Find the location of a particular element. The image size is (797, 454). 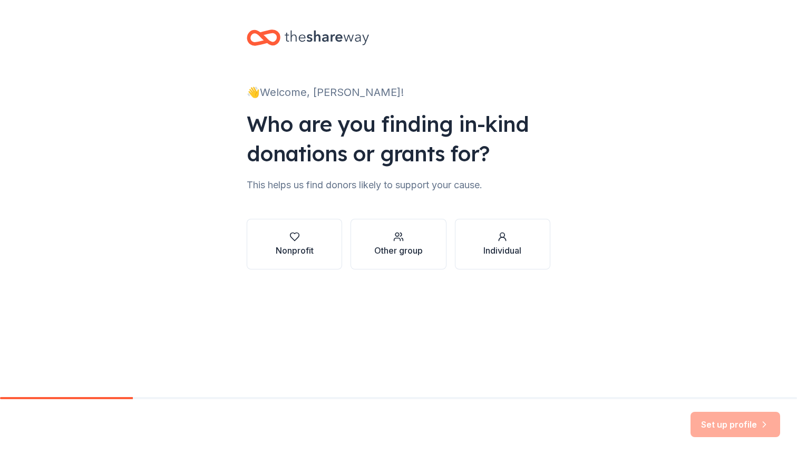

div: Individual is located at coordinates (502, 250).